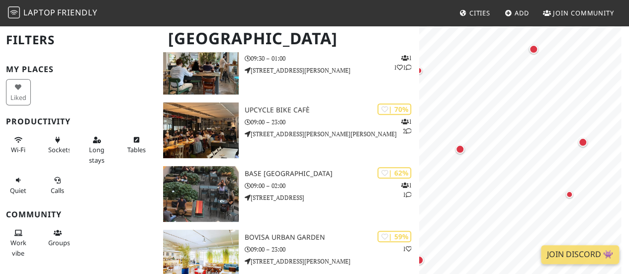 This screenshot has width=629, height=274. I want to click on div: | 62%, so click(394, 173).